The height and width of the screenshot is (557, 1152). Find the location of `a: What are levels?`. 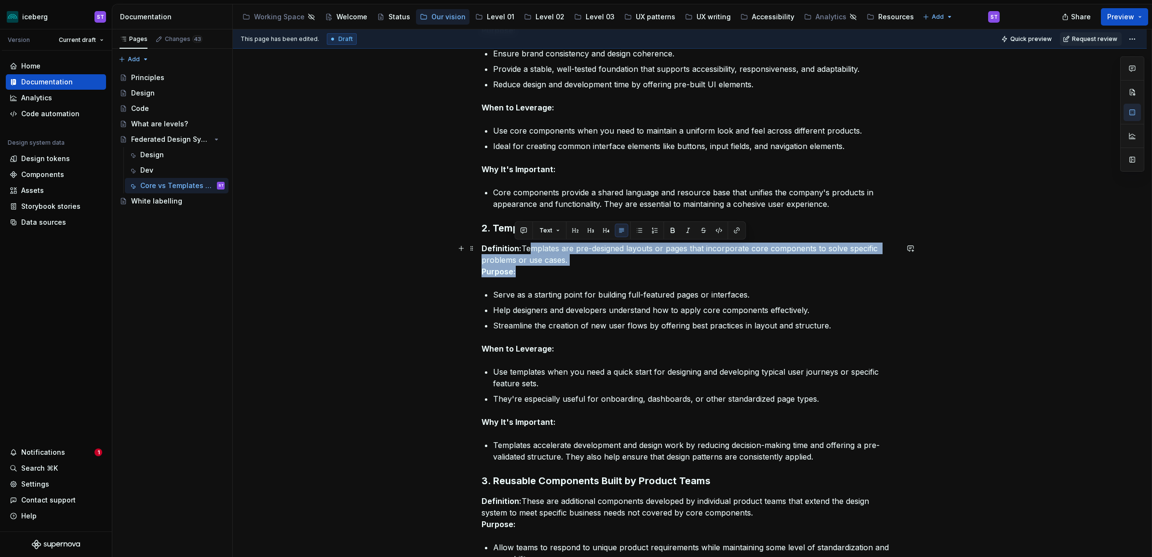

a: What are levels? is located at coordinates (172, 124).